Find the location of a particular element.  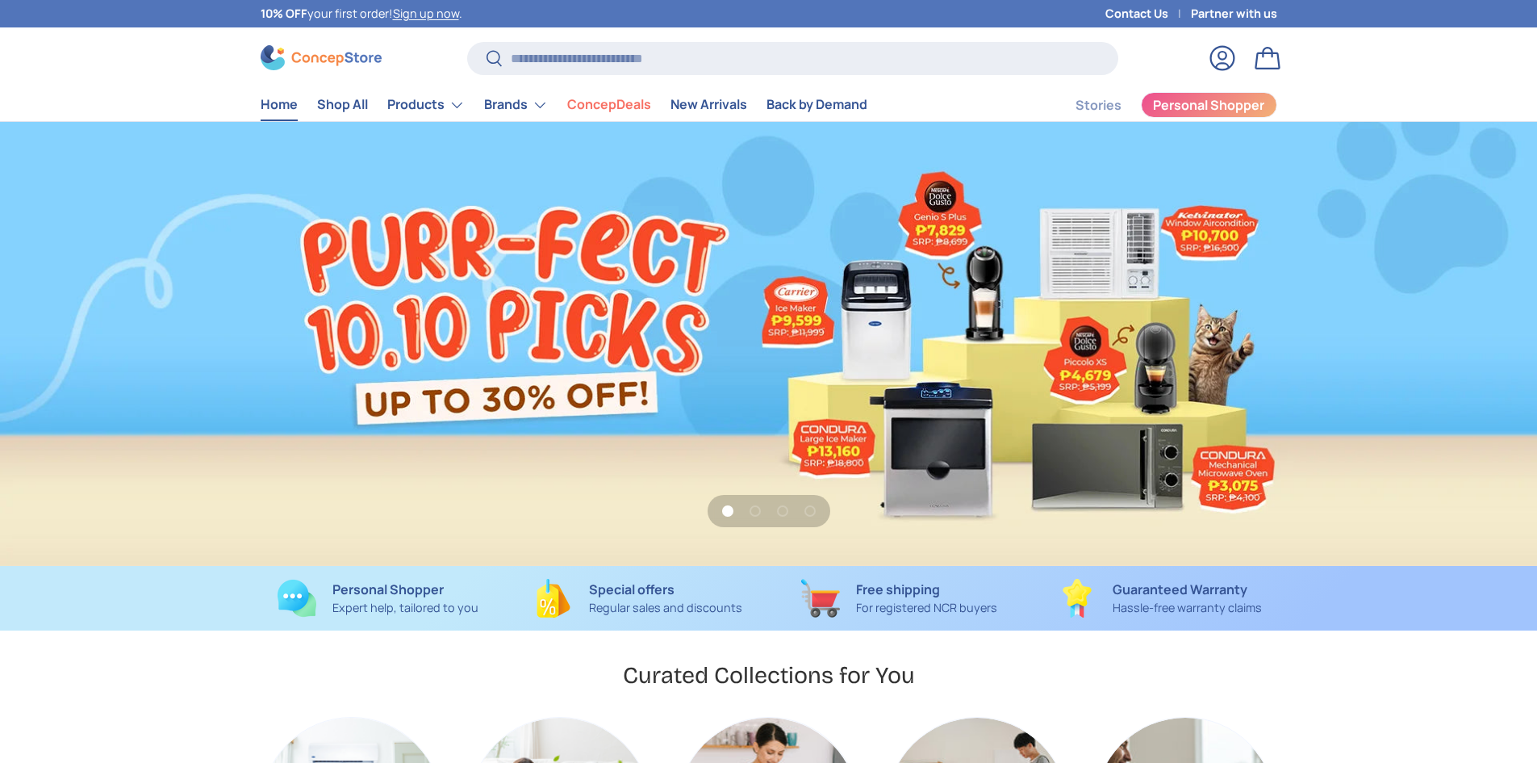

a: Personal Shopper is located at coordinates (1209, 105).